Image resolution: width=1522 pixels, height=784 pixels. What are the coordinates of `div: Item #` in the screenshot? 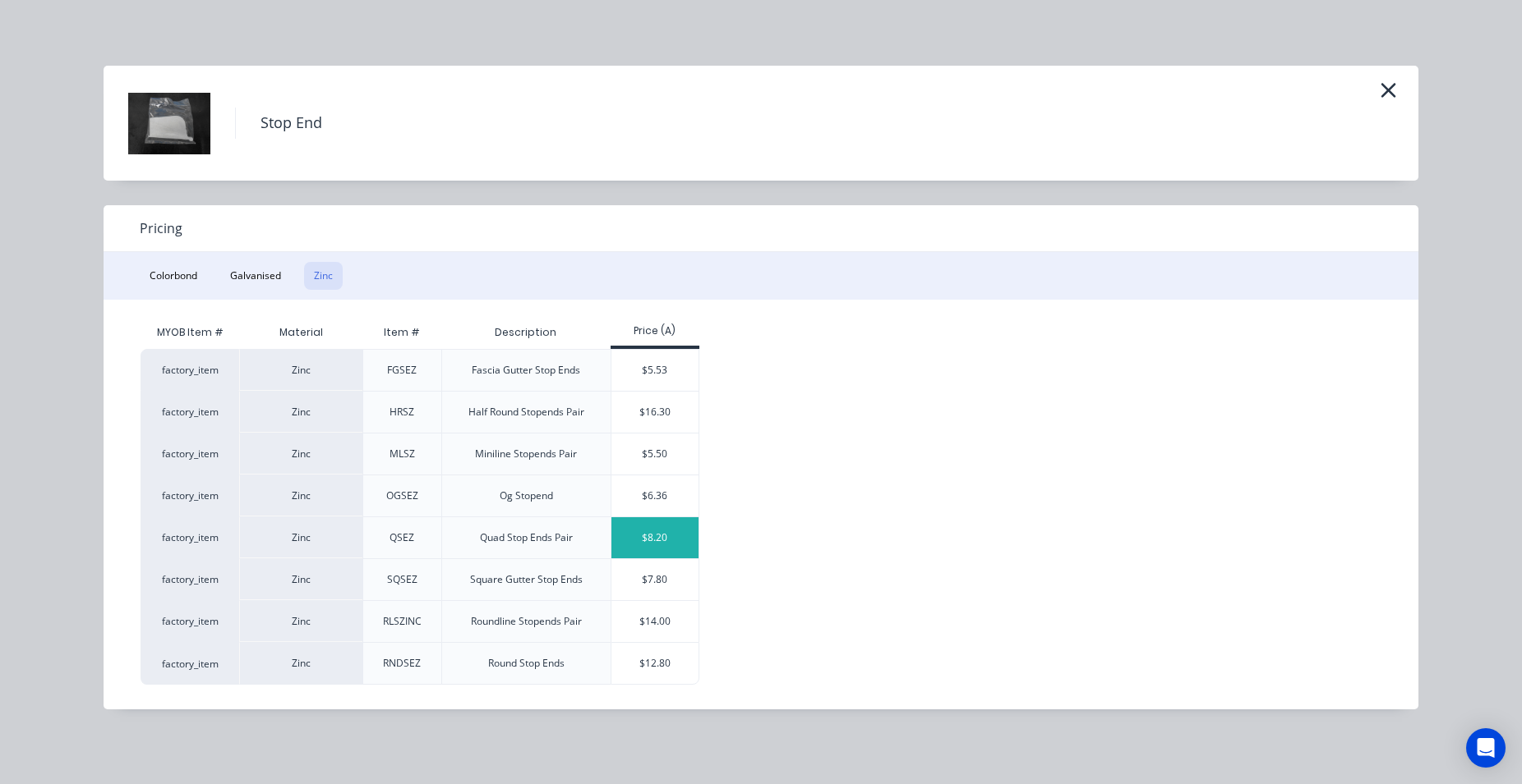 It's located at (402, 333).